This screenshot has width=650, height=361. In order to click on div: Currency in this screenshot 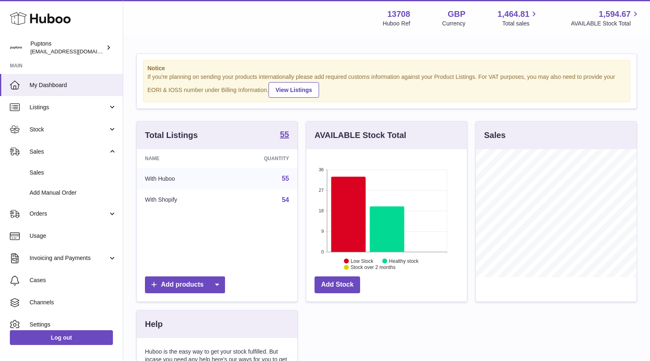, I will do `click(454, 23)`.